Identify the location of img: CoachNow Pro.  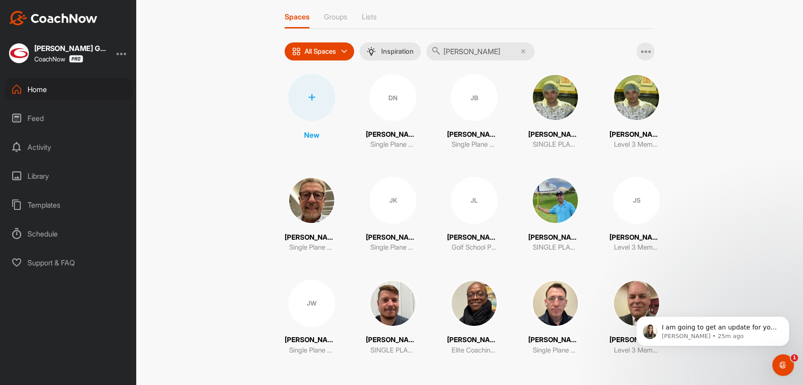
(76, 59).